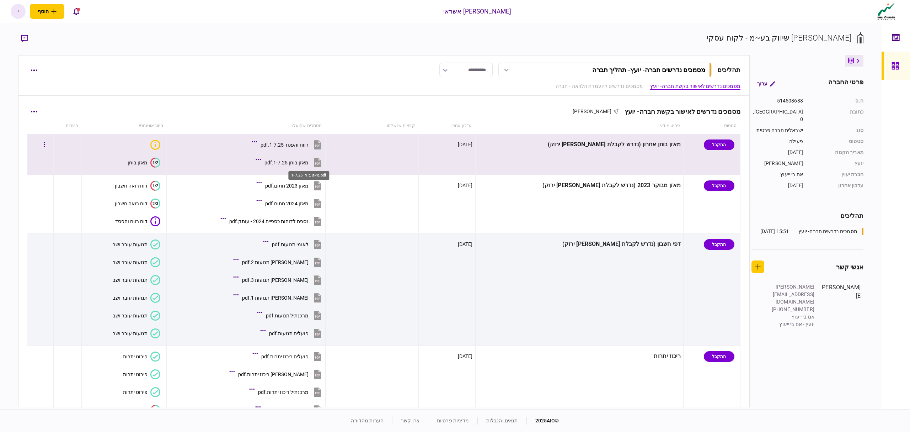  What do you see at coordinates (18, 11) in the screenshot?
I see `div: י` at bounding box center [18, 11].